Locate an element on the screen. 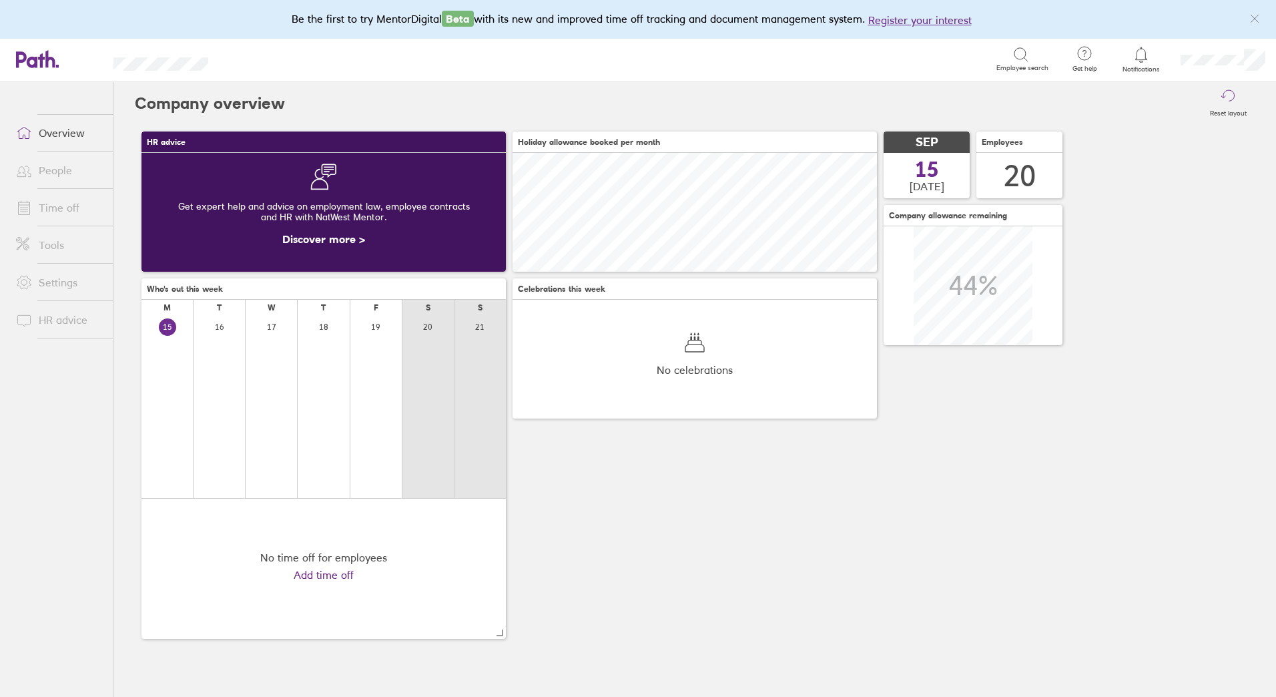 This screenshot has width=1276, height=697. span: Get help is located at coordinates (1084, 69).